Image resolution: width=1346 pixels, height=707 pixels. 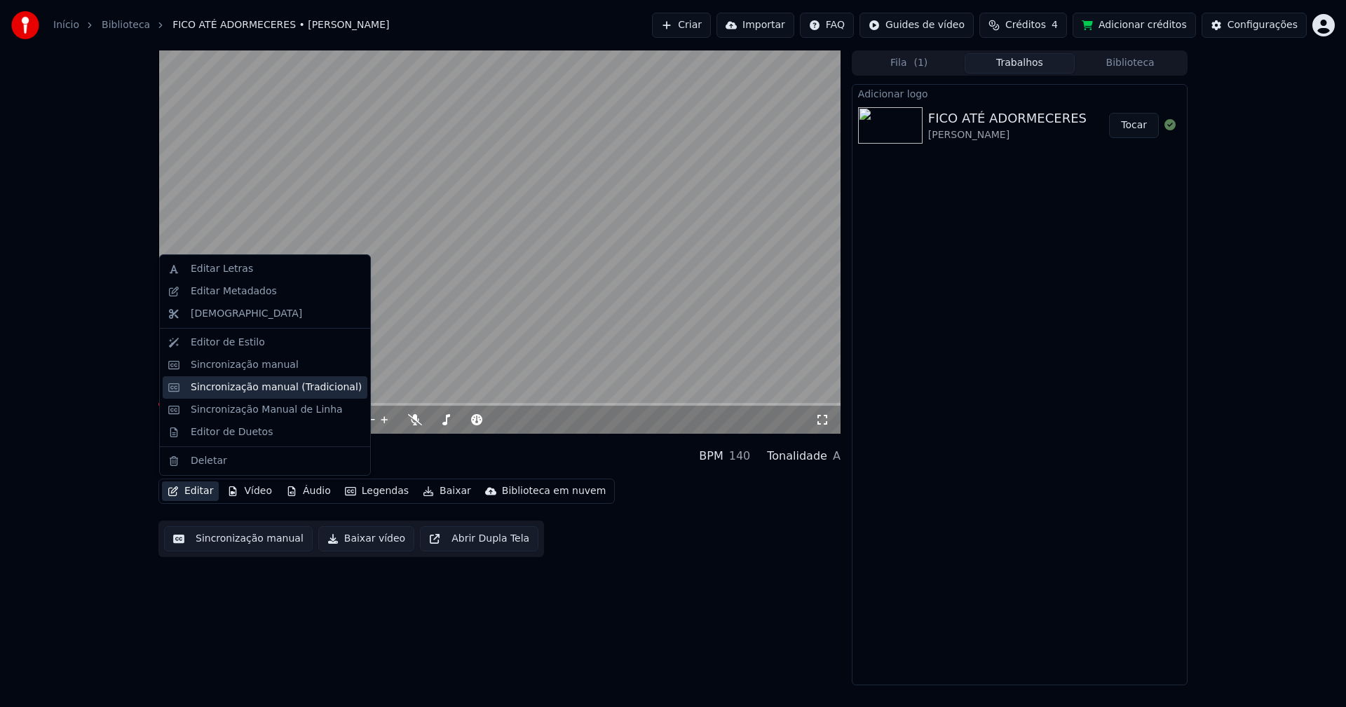 What do you see at coordinates (1262, 25) in the screenshot?
I see `div: Configurações` at bounding box center [1262, 25].